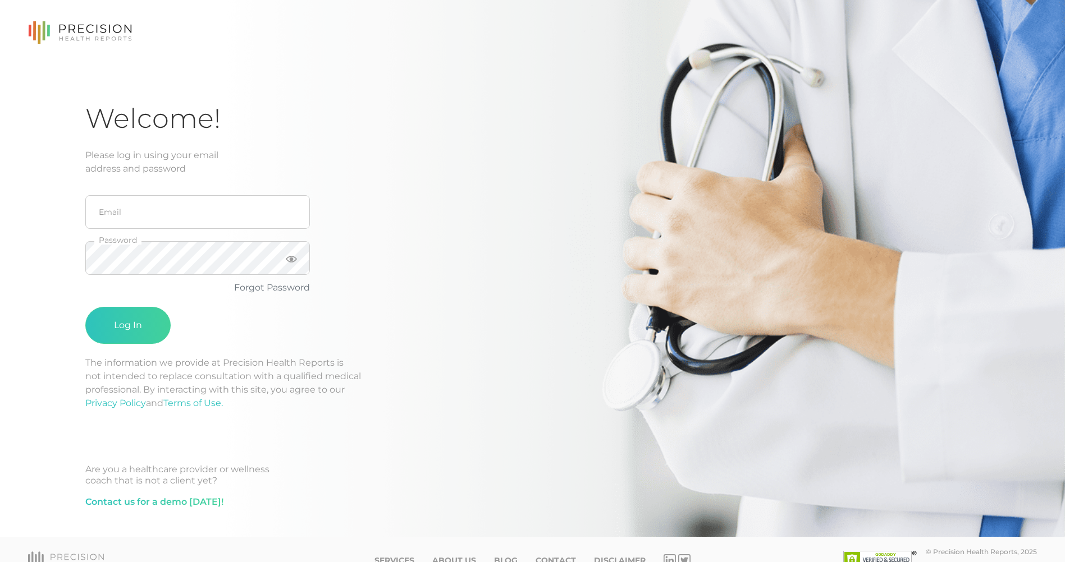 The image size is (1065, 562). What do you see at coordinates (272, 287) in the screenshot?
I see `a: Forgot Password` at bounding box center [272, 287].